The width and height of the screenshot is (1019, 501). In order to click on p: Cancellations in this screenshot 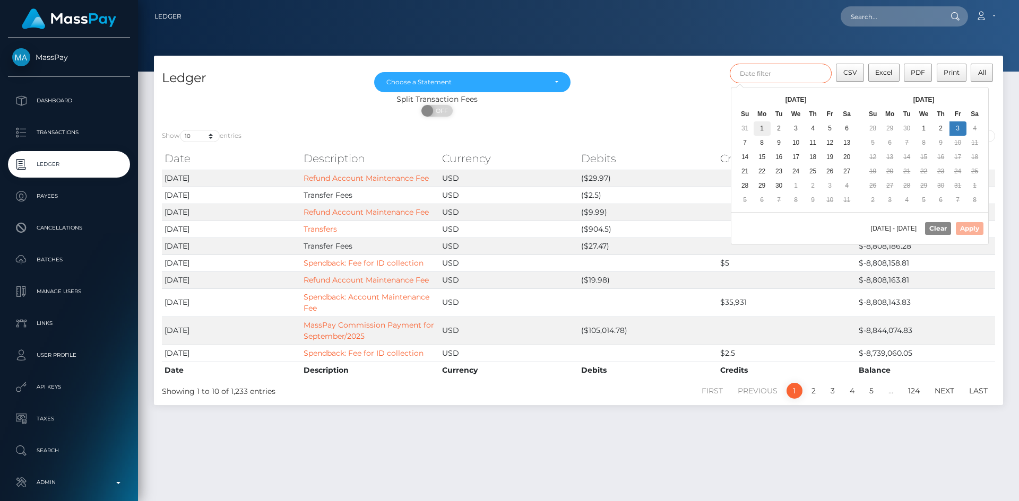, I will do `click(69, 228)`.